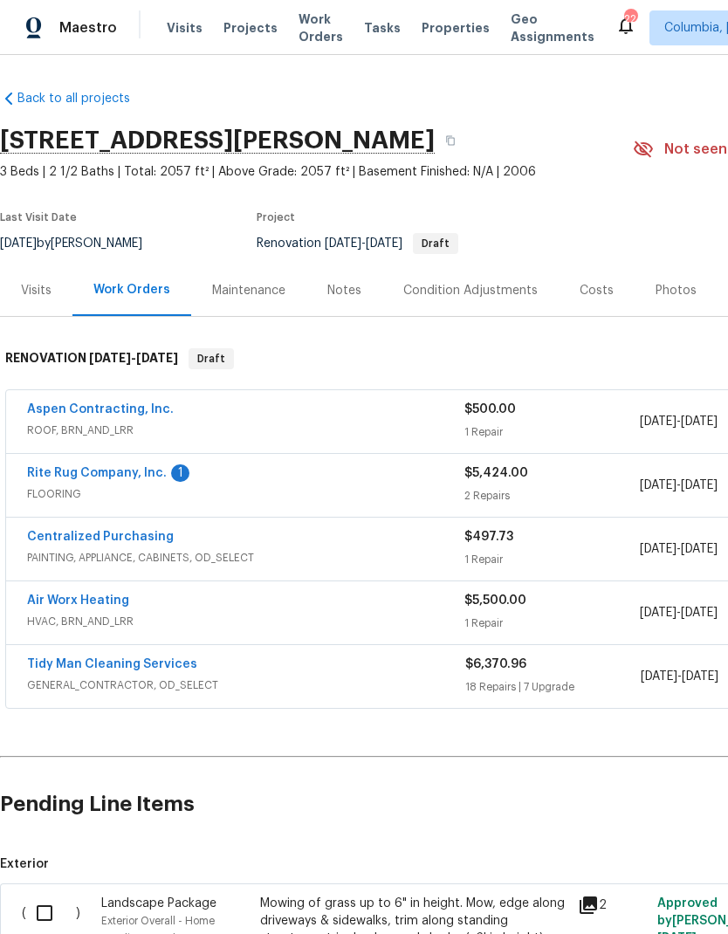 This screenshot has height=934, width=728. I want to click on span: Landscape Package, so click(159, 904).